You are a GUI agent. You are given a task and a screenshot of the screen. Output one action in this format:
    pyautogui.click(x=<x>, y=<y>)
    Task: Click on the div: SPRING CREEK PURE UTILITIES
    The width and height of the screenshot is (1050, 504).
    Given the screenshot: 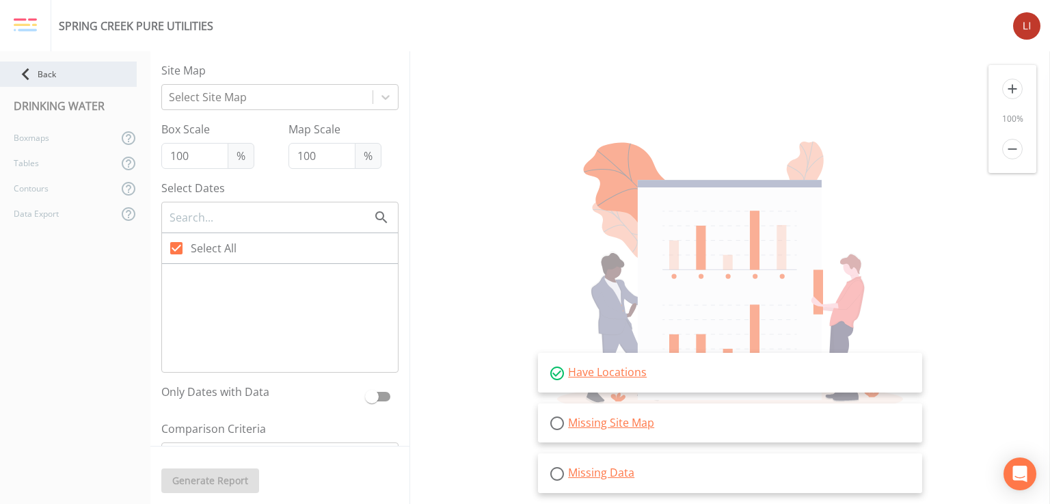 What is the action you would take?
    pyautogui.click(x=136, y=26)
    